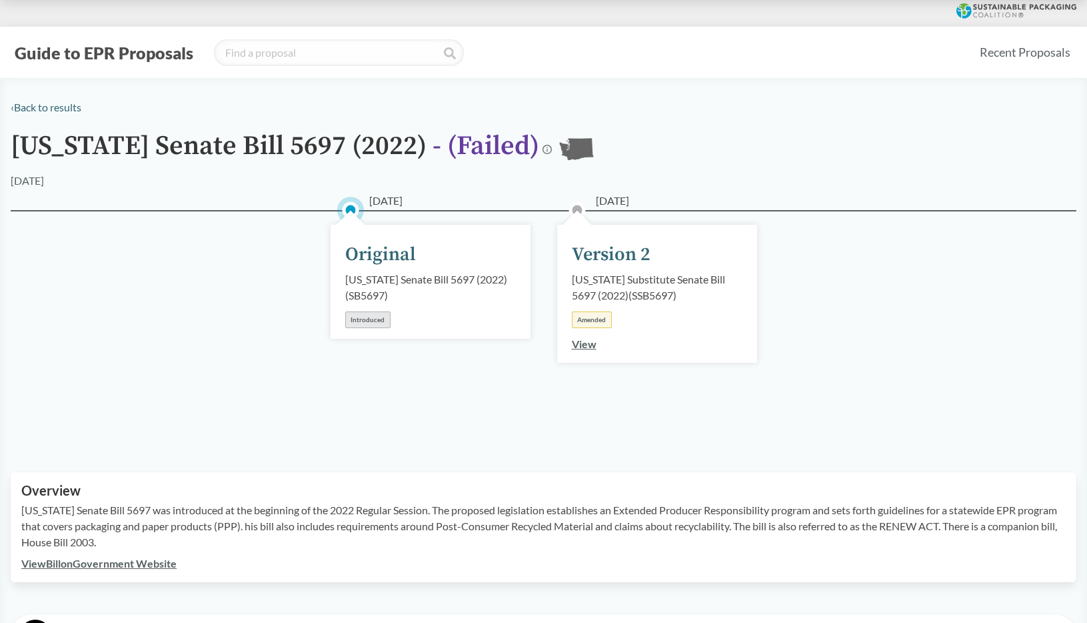 This screenshot has height=623, width=1087. What do you see at coordinates (486, 146) in the screenshot?
I see `span: - ( Failed )` at bounding box center [486, 146].